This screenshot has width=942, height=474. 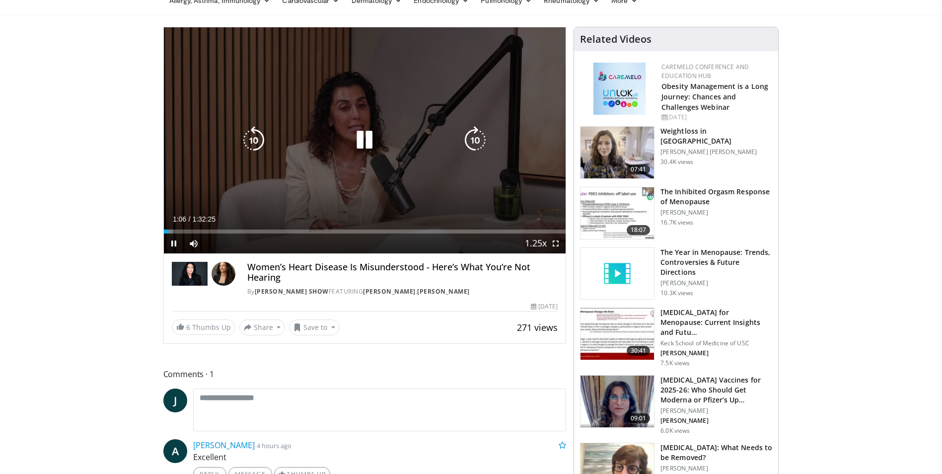 What do you see at coordinates (204, 219) in the screenshot?
I see `span: 1:32:25` at bounding box center [204, 219].